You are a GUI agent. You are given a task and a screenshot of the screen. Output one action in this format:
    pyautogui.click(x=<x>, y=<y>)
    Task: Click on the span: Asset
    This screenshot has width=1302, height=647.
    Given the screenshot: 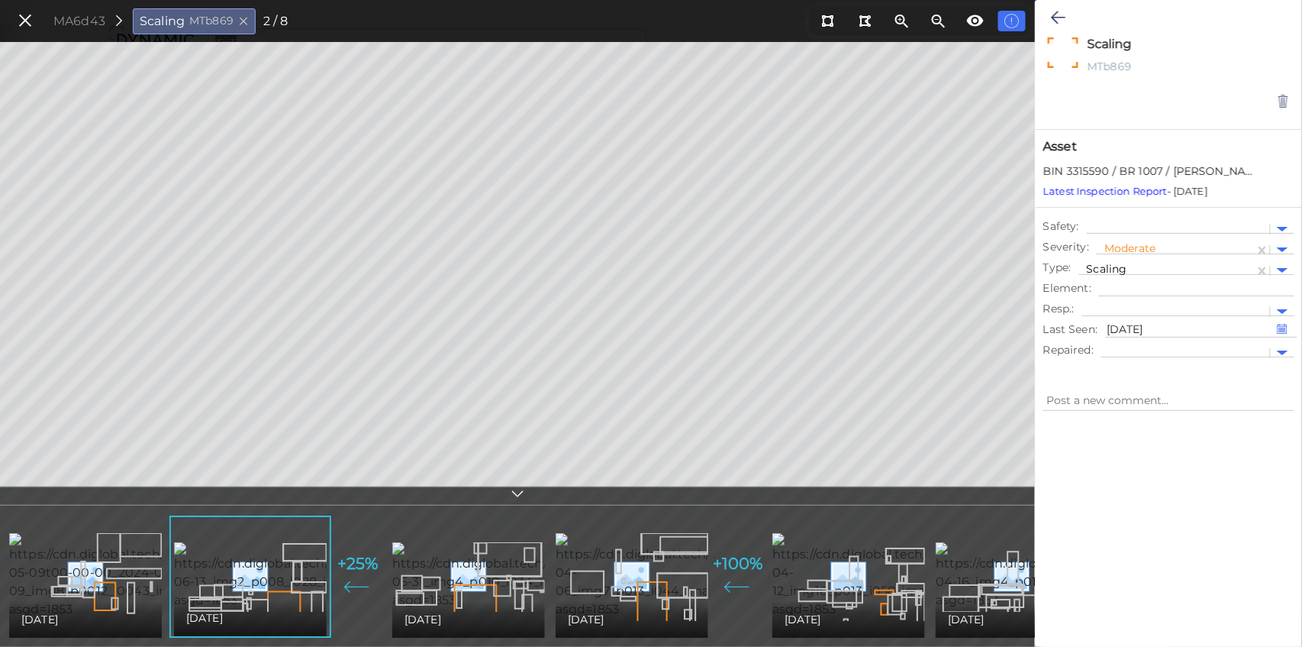 What is the action you would take?
    pyautogui.click(x=1169, y=147)
    